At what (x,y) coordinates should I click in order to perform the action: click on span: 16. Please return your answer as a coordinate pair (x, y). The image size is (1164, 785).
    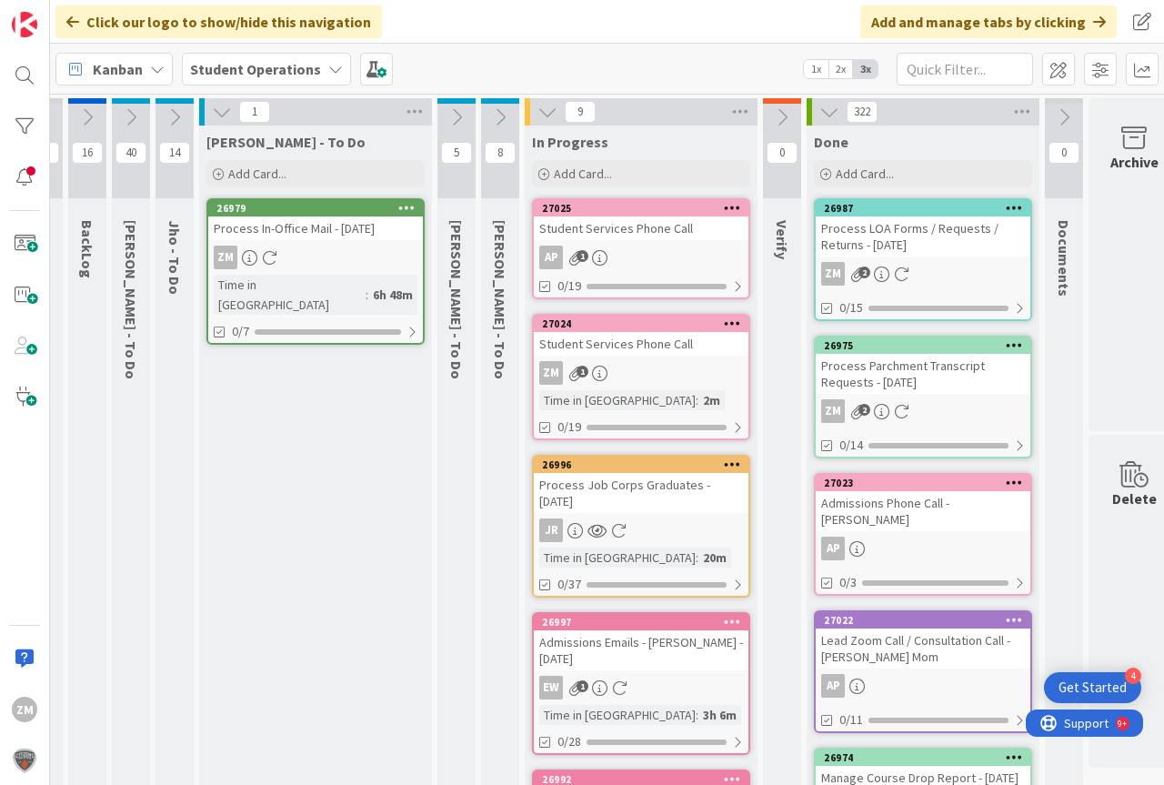
    Looking at the image, I should click on (87, 153).